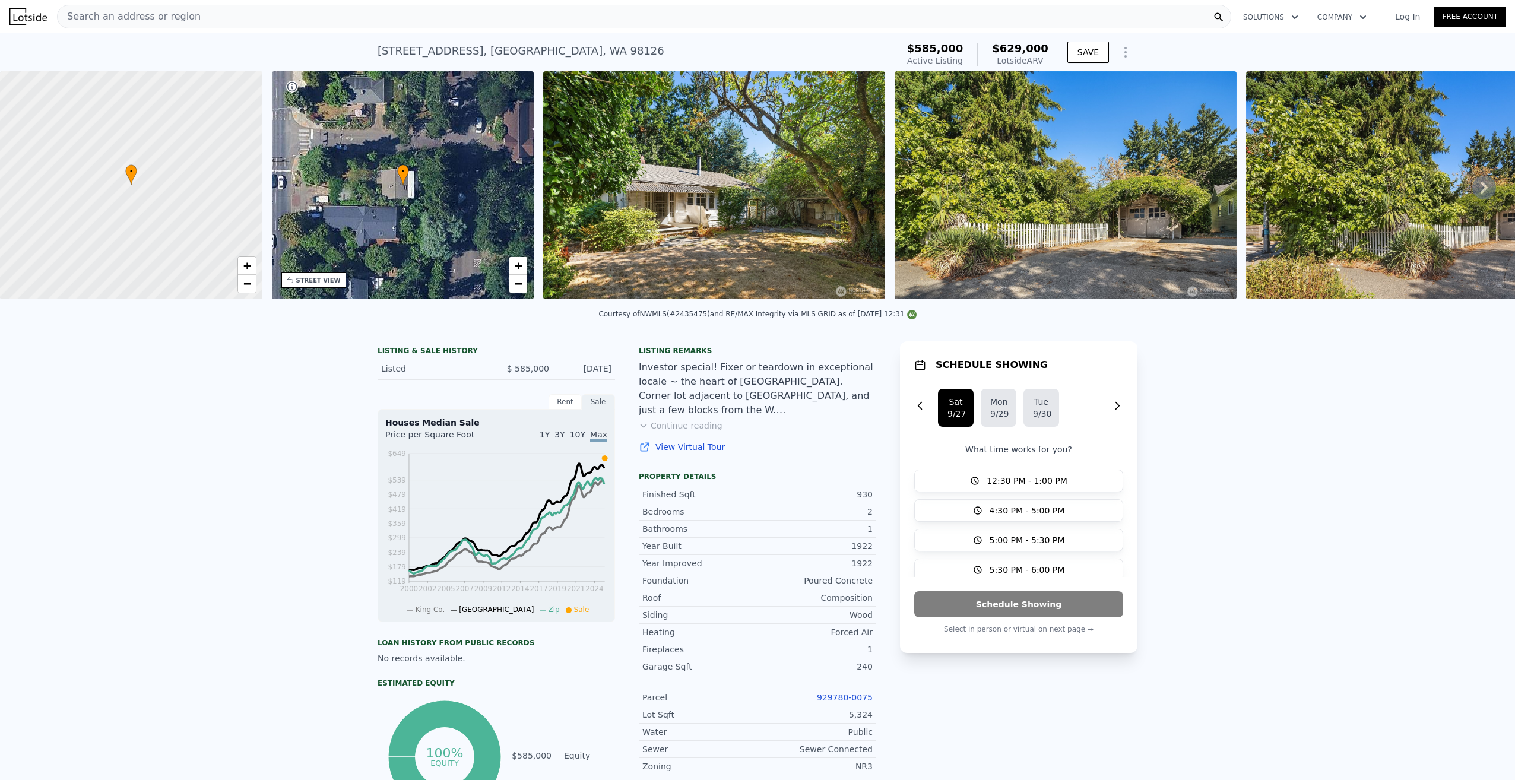  I want to click on div: 9/30, so click(1041, 414).